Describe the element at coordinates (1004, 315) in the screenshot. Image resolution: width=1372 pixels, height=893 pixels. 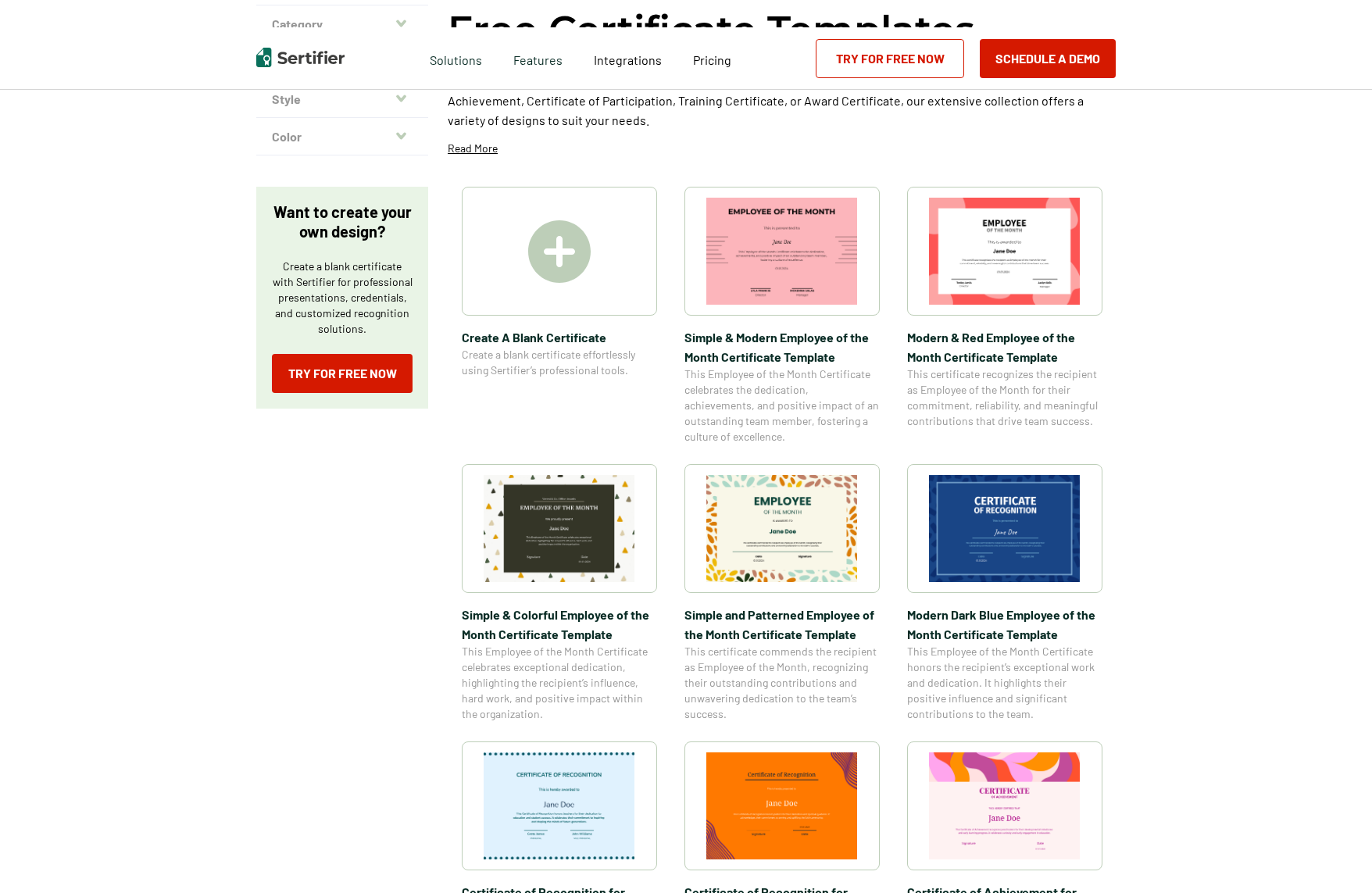
I see `a: Modern & Red Employee of the Month Certificate TemplateModern & Red Employee of the Month Certifi...` at that location.